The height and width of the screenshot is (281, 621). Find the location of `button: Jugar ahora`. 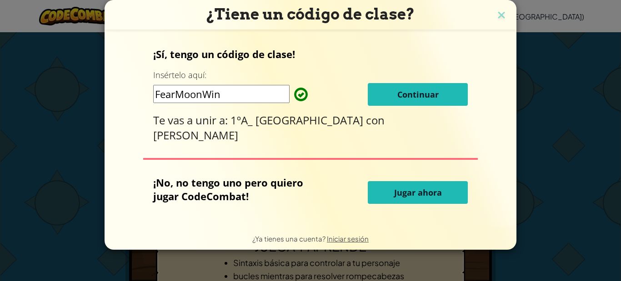

button: Jugar ahora is located at coordinates (418, 193).